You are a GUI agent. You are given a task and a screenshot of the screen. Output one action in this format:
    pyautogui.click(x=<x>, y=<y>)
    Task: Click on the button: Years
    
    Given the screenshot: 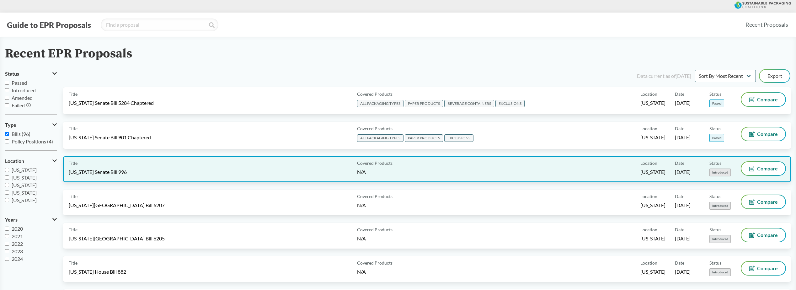 What is the action you would take?
    pyautogui.click(x=31, y=220)
    